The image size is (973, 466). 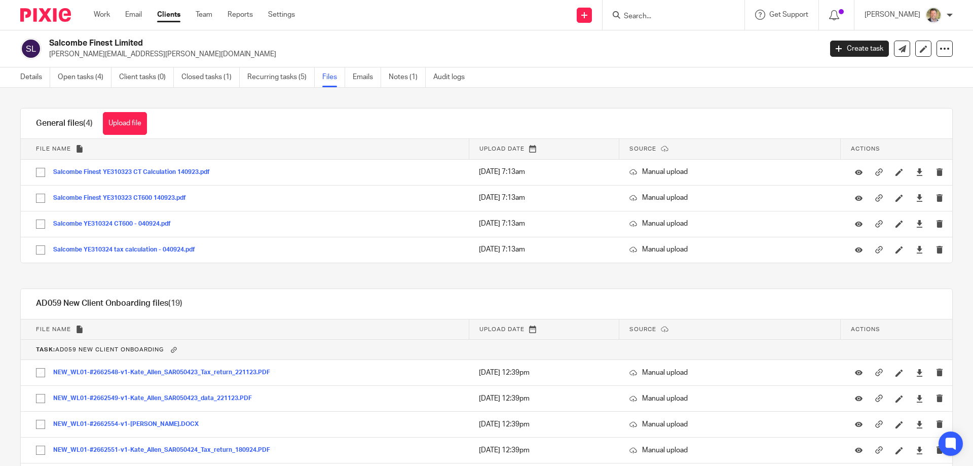 I want to click on button: NEW_WL01-#2662548-v1-Kate_Allen_SAR050423_Tax_return_221123.PDF, so click(x=165, y=372).